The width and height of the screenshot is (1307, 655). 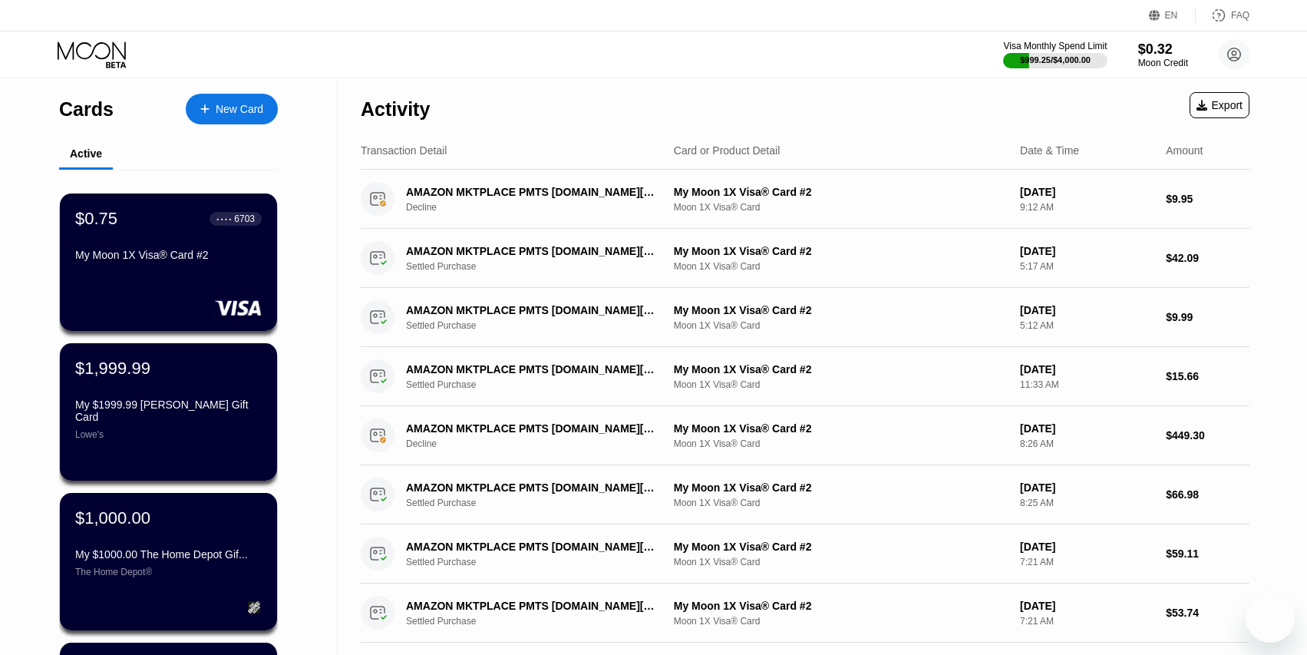 I want to click on div: $42.09, so click(x=1207, y=258).